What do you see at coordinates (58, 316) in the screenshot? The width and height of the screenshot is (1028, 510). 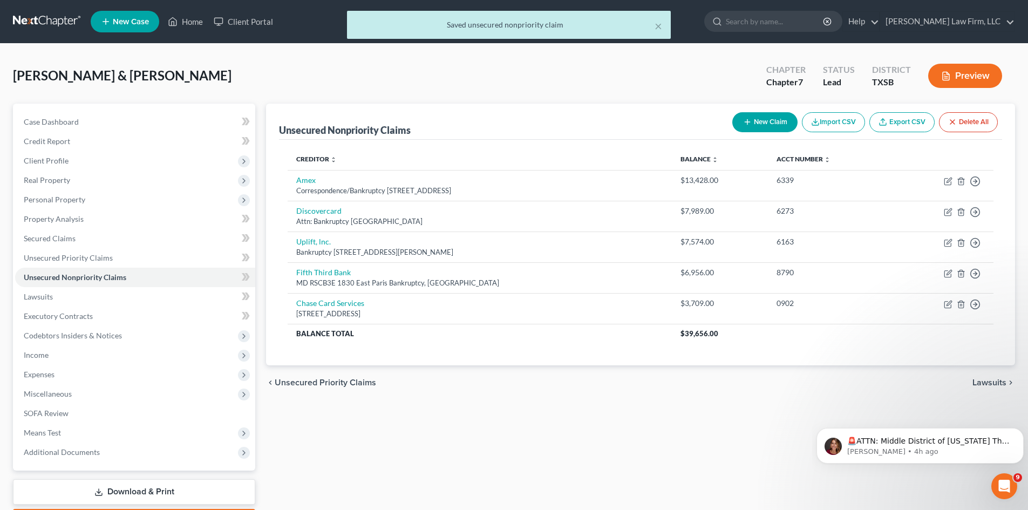 I see `span: Executory Contracts` at bounding box center [58, 316].